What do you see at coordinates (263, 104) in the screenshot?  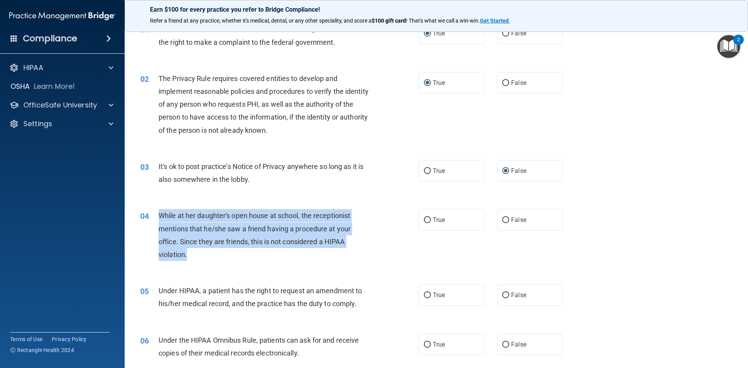 I see `span: The Privacy Rule requires covered entities to develop and implement reasonable policies and proce...` at bounding box center [263, 104].